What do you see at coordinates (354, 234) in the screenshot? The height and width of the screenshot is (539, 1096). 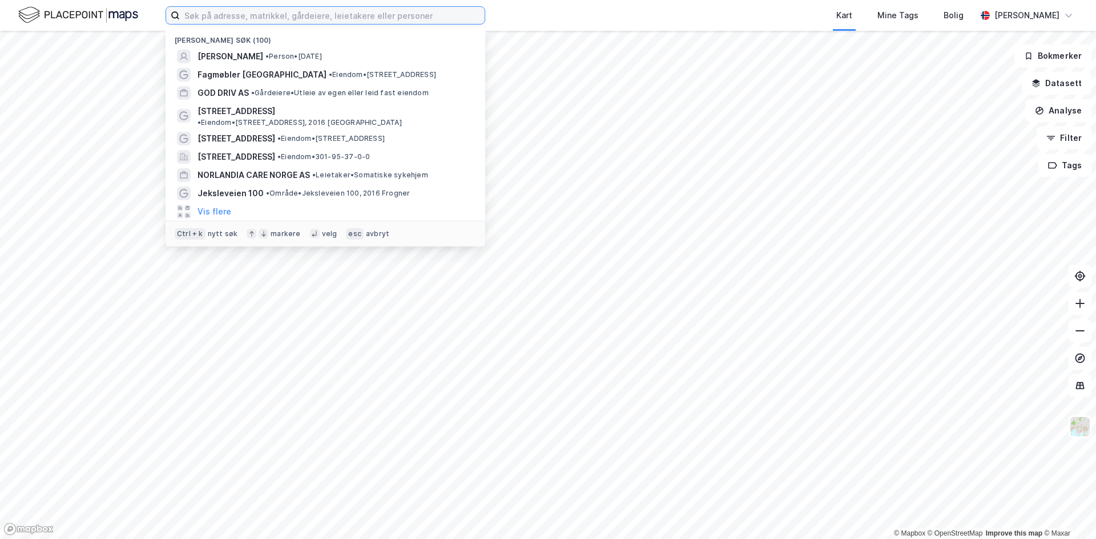 I see `div: esc` at bounding box center [354, 234].